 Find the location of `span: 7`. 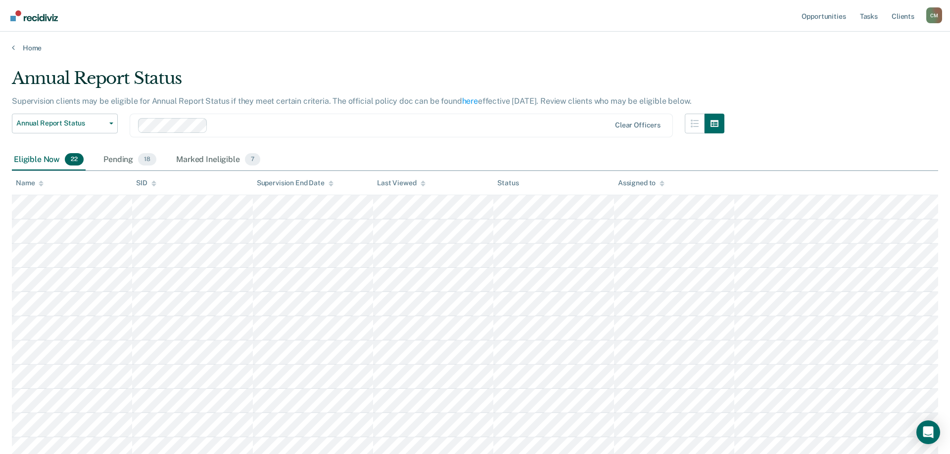

span: 7 is located at coordinates (252, 160).